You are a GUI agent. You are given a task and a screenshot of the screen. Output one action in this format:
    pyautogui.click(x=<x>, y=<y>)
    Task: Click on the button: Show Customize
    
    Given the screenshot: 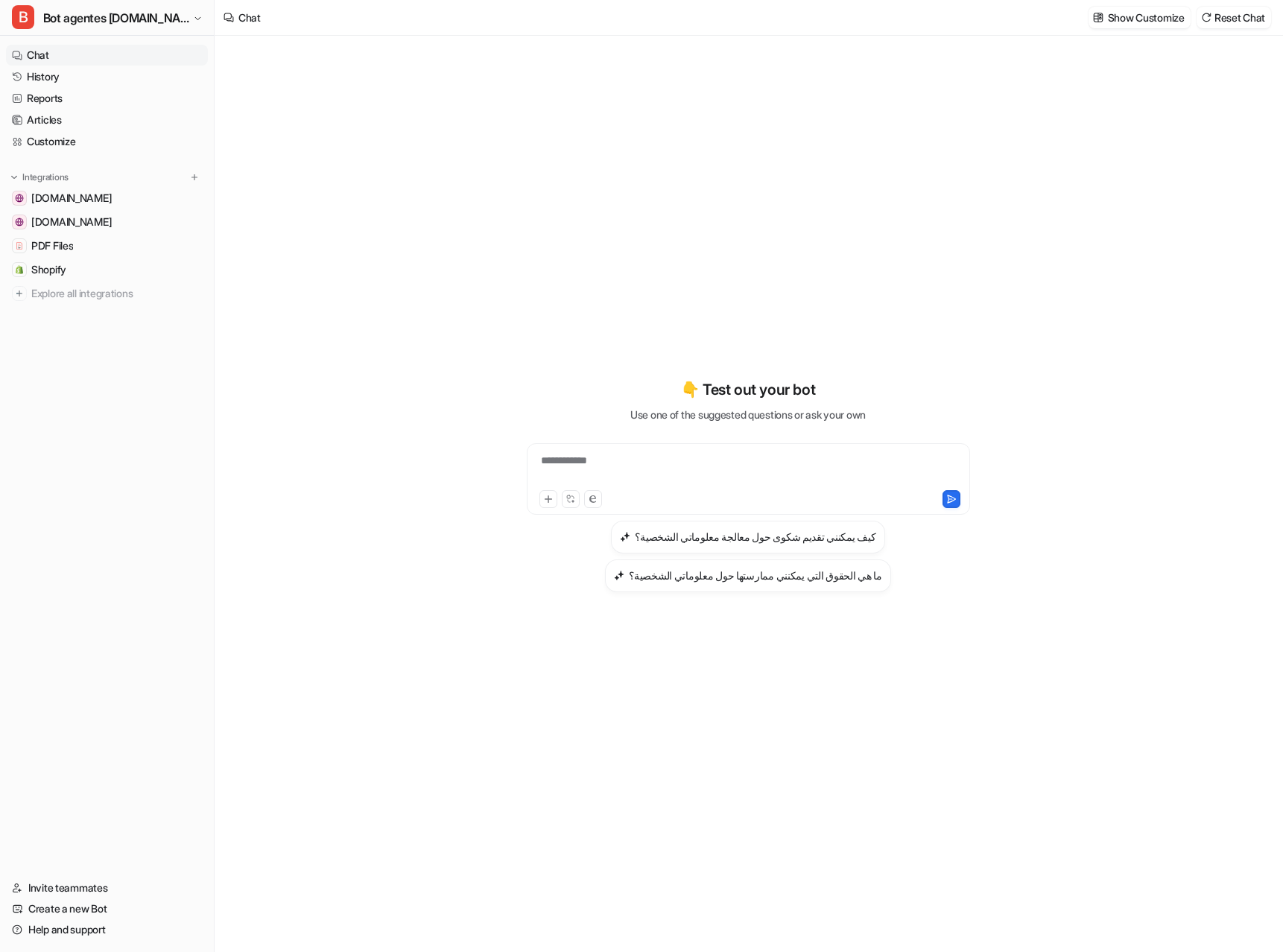 What is the action you would take?
    pyautogui.click(x=1139, y=18)
    